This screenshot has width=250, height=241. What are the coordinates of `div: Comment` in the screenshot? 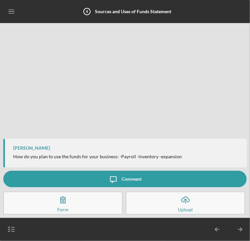 It's located at (131, 179).